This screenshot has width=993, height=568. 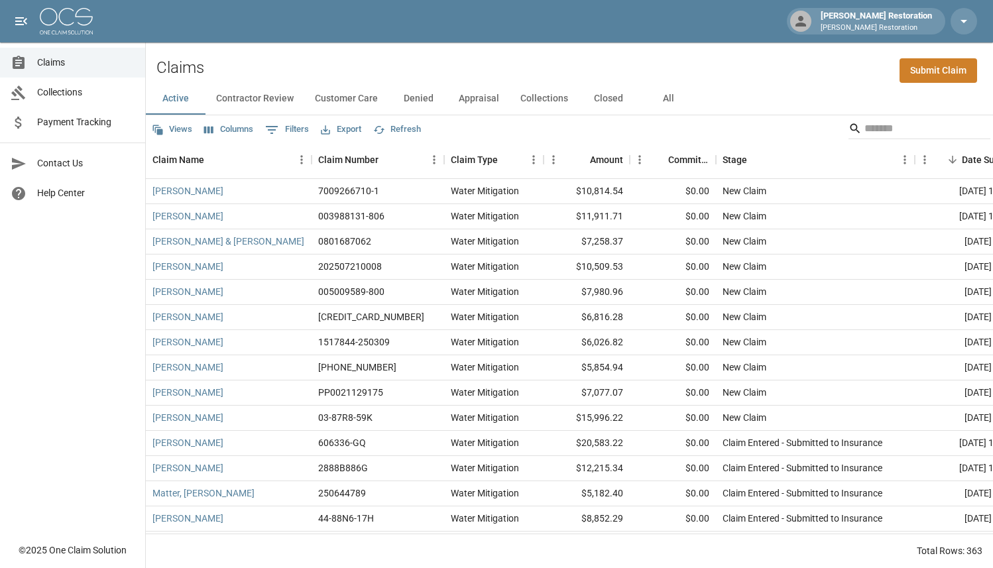 I want to click on div: dynamic tabs, so click(x=569, y=99).